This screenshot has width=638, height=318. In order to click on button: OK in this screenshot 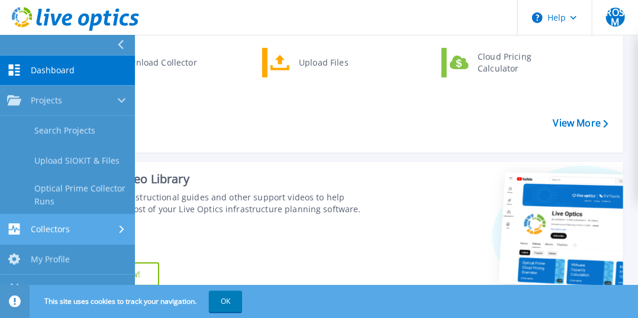, I will do `click(226, 302)`.